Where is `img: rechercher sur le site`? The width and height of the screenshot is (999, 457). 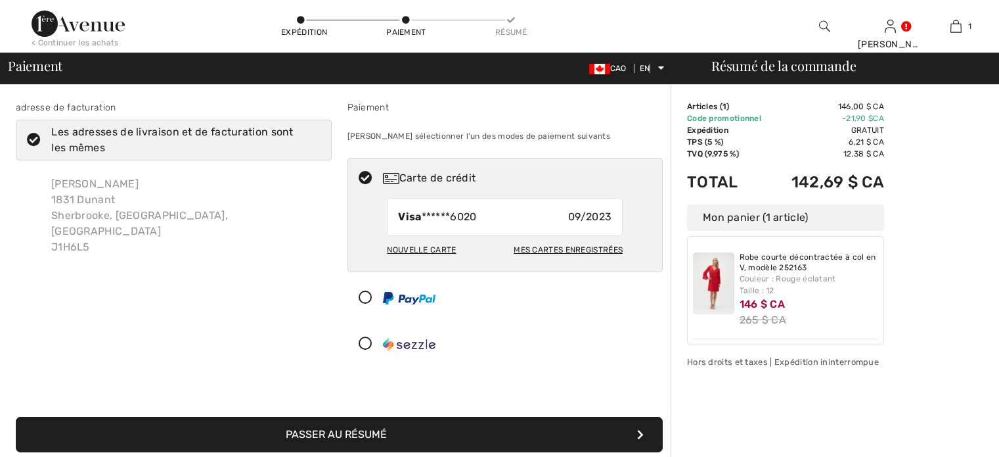
img: rechercher sur le site is located at coordinates (825, 26).